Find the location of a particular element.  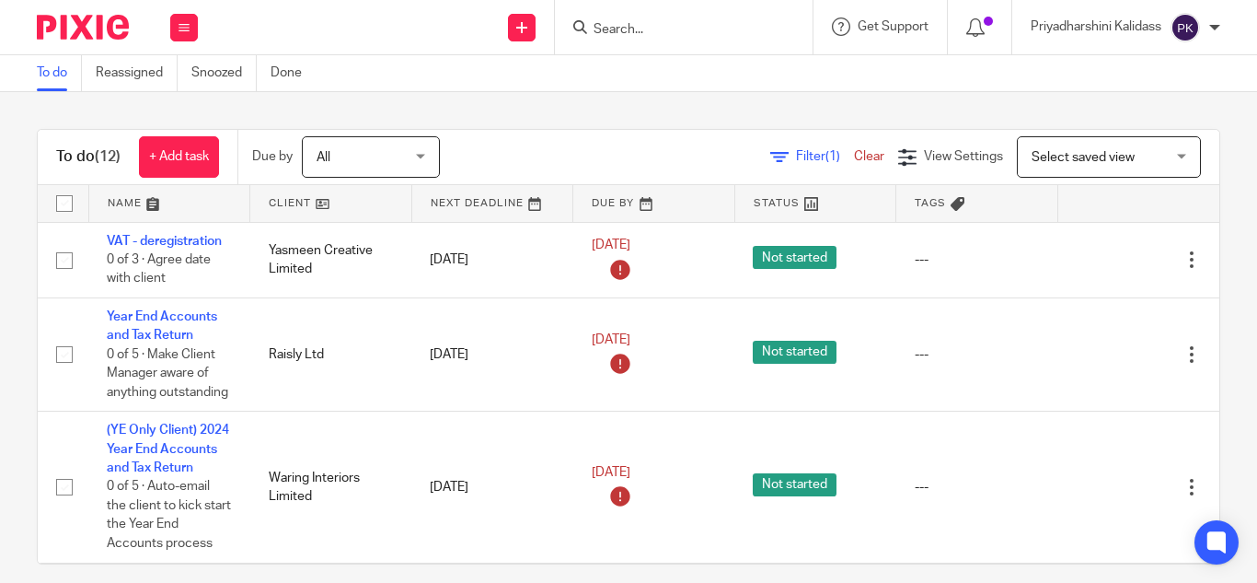

span: 0 of 5 · Make Client Manager aware of anything outstanding is located at coordinates (167, 373).